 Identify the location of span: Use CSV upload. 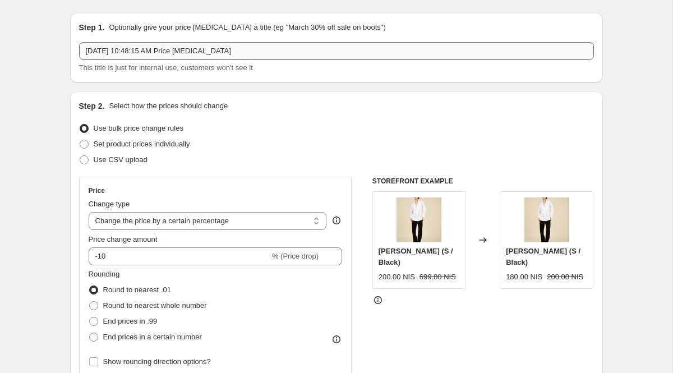
(121, 159).